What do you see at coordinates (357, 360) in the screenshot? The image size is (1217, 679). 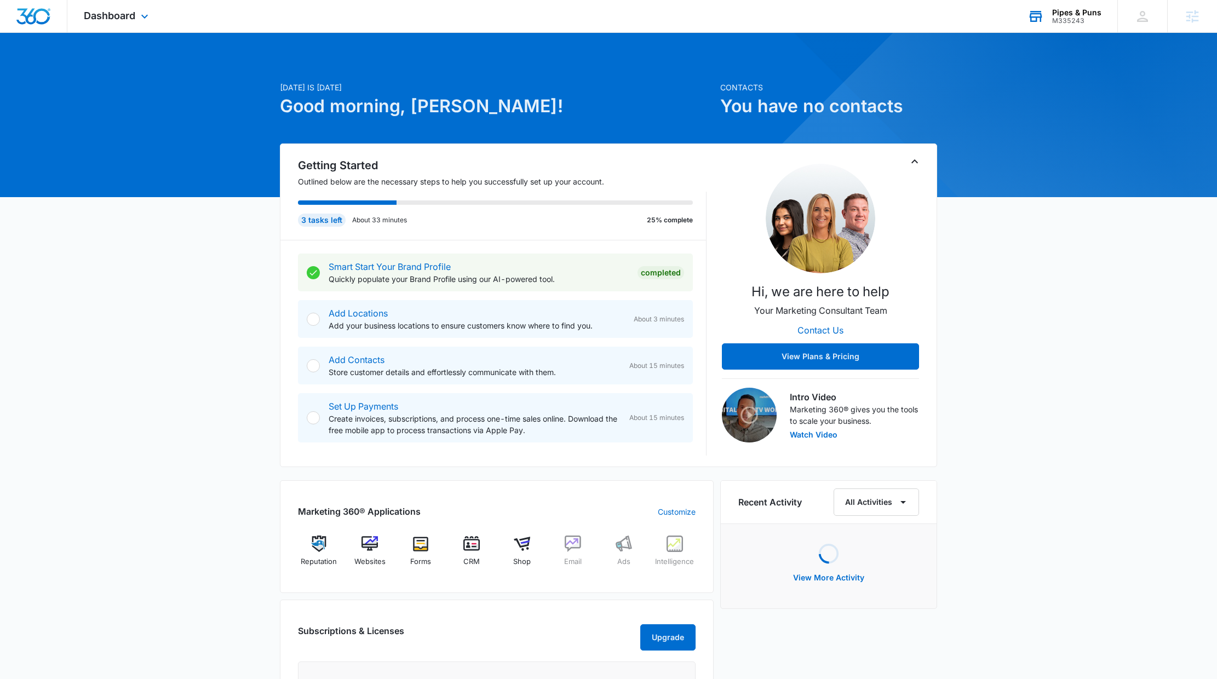 I see `a: Add Contacts` at bounding box center [357, 360].